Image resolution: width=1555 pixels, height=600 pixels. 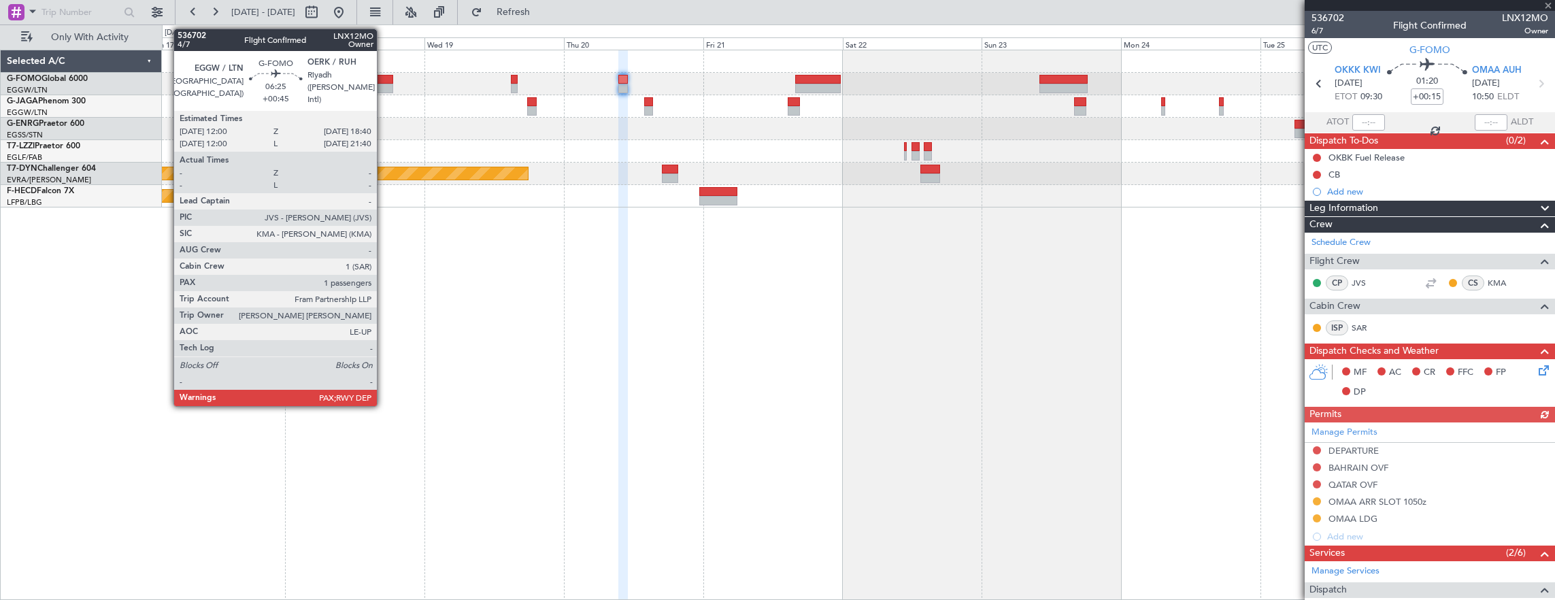 I want to click on div: OKBK Fuel Release, so click(x=1367, y=157).